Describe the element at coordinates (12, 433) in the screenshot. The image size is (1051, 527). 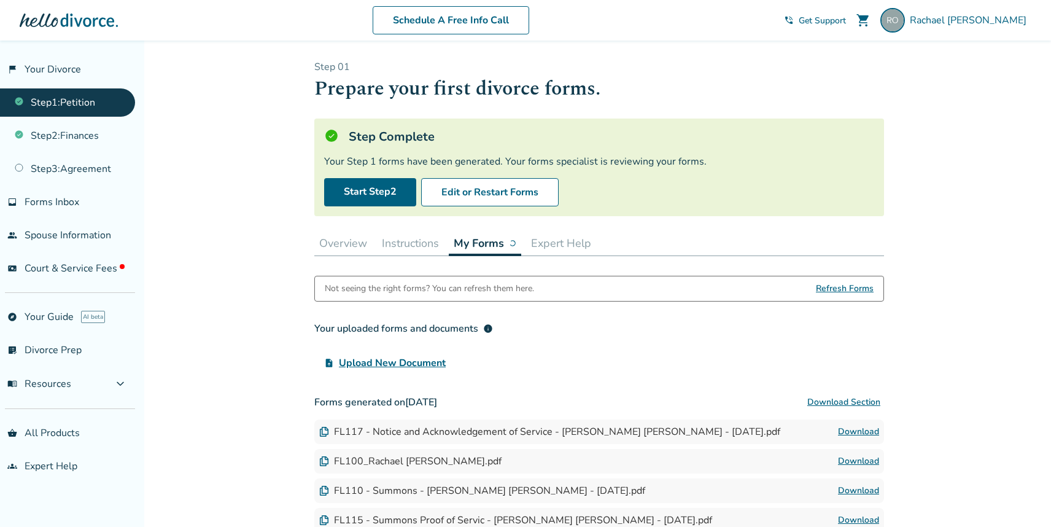
I see `span: shopping_basket` at that location.